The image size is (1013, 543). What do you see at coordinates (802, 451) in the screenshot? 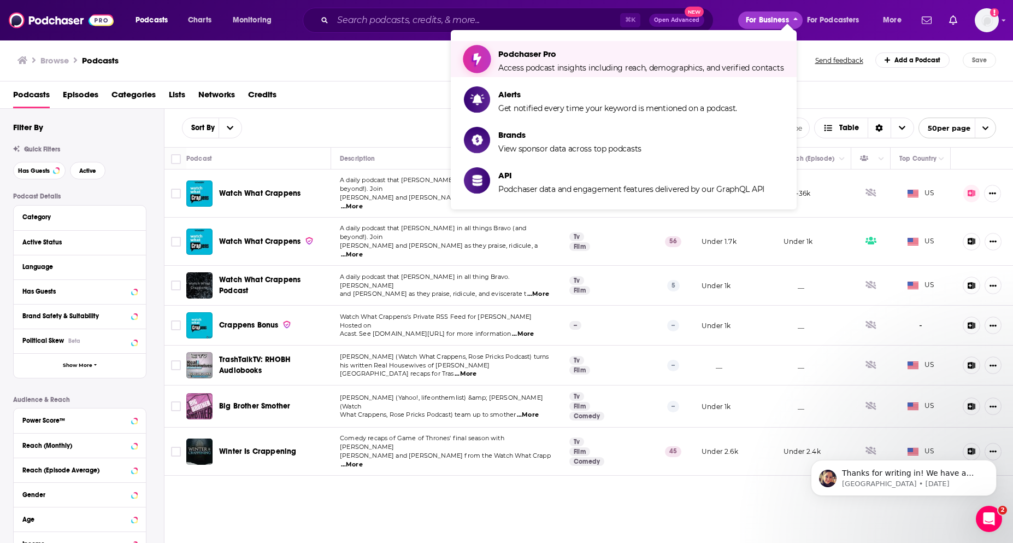
I see `p: Under 2.4k` at bounding box center [802, 451].